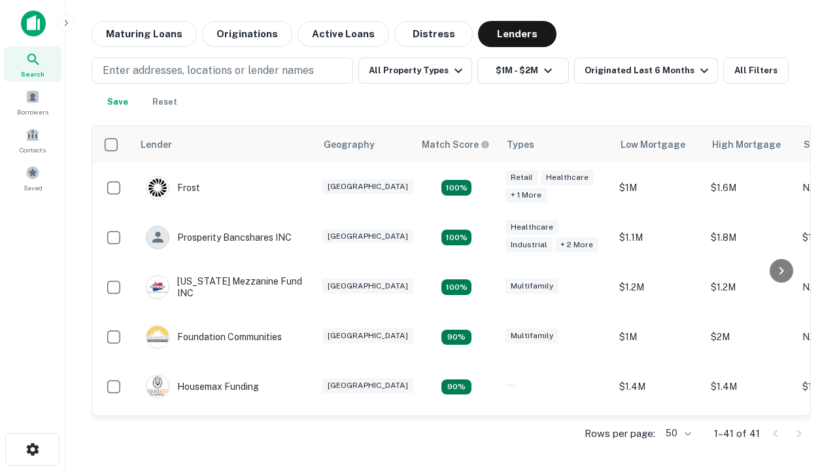 This screenshot has height=471, width=837. I want to click on div: Capitalize uses an advanced AI algorithm to match your search with the best lender. The match sco..., so click(456, 145).